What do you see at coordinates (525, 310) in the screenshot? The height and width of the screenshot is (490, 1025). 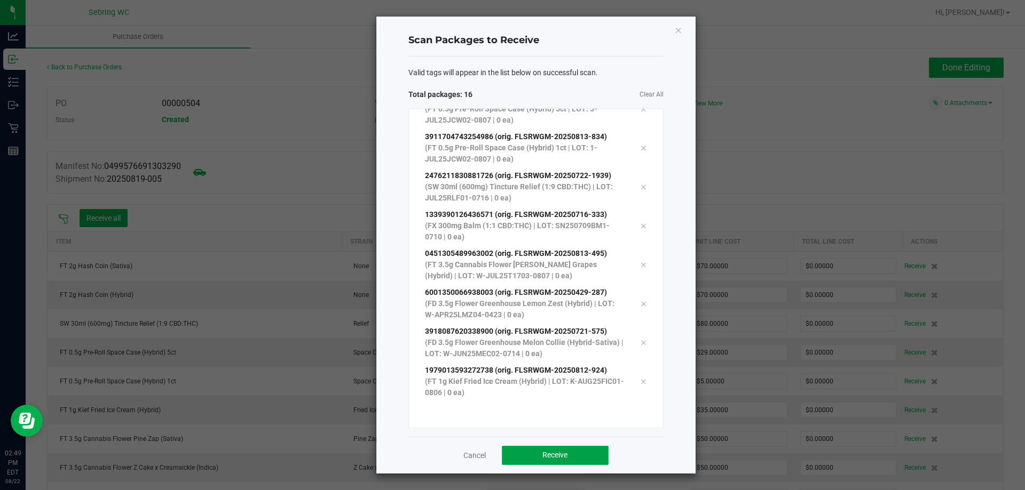 I see `p: (FD 3.5g Flower Greenhouse Lemon Zest (Hybrid) | LOT: W-APR25LMZ04-0423 | 0 ea)` at bounding box center [525, 310].